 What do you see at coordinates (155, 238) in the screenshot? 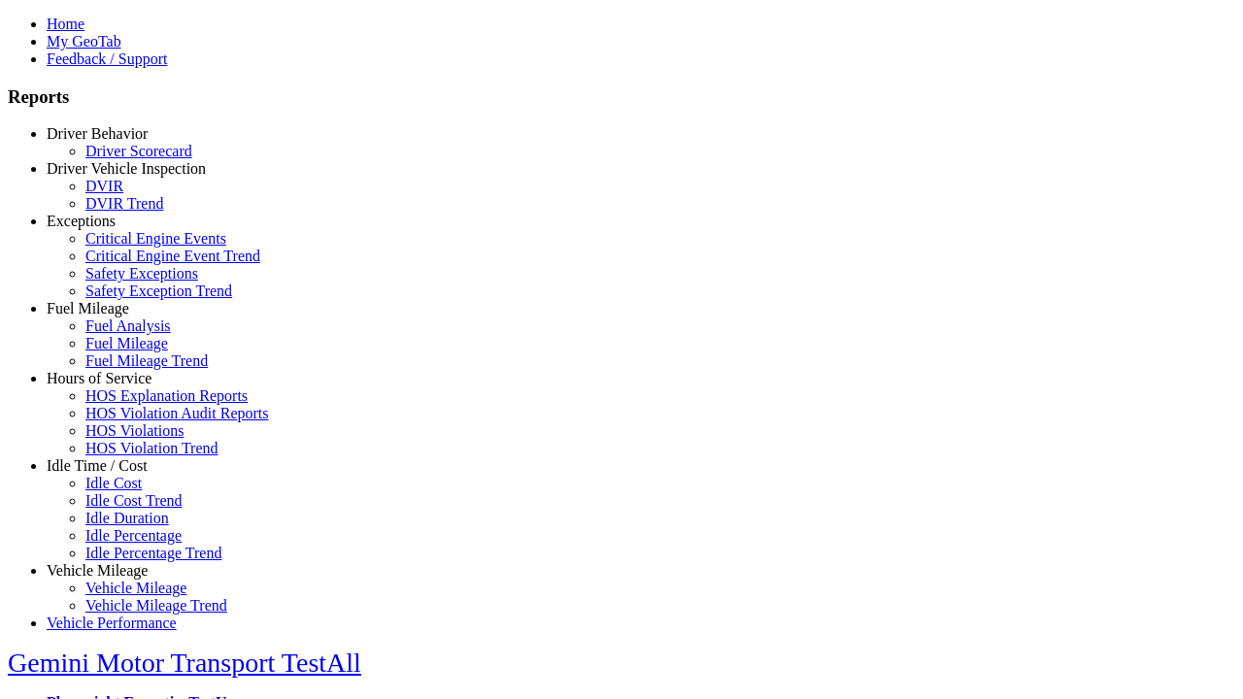
I see `a: Critical Engine Events` at bounding box center [155, 238].